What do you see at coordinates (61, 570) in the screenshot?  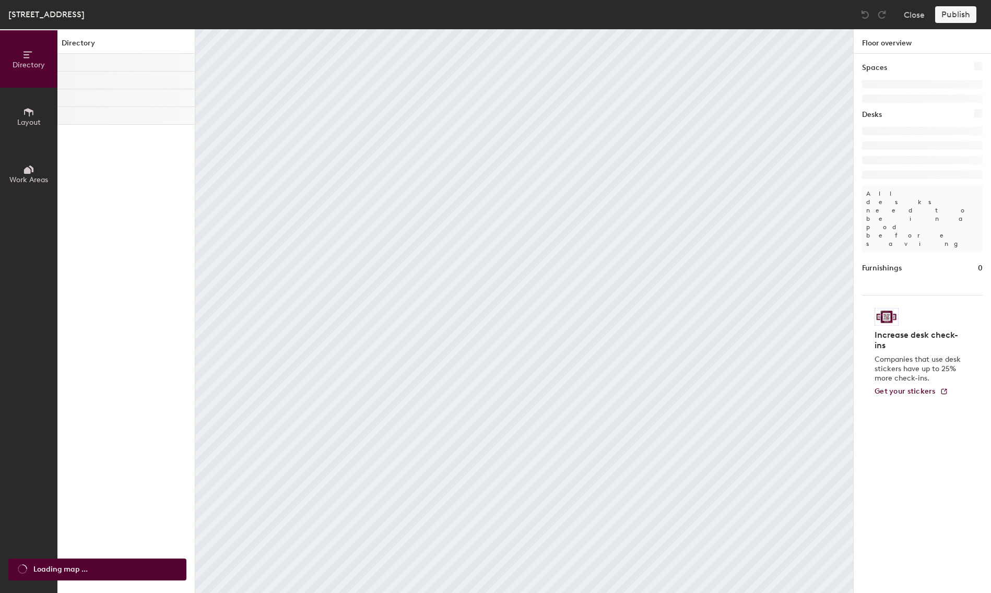 I see `span: Loading map ...` at bounding box center [61, 570].